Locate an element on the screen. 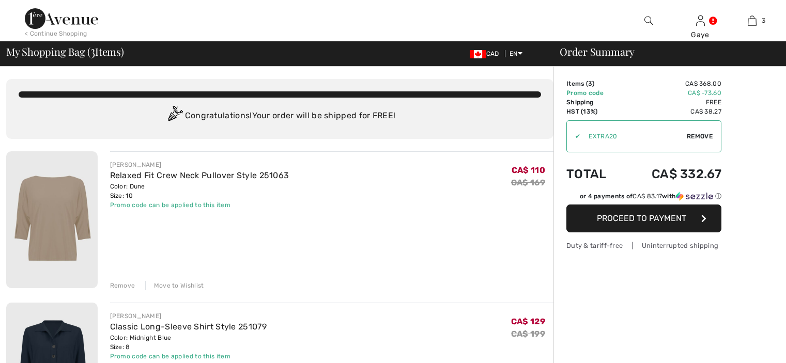 This screenshot has width=786, height=363. img: search the website is located at coordinates (649, 21).